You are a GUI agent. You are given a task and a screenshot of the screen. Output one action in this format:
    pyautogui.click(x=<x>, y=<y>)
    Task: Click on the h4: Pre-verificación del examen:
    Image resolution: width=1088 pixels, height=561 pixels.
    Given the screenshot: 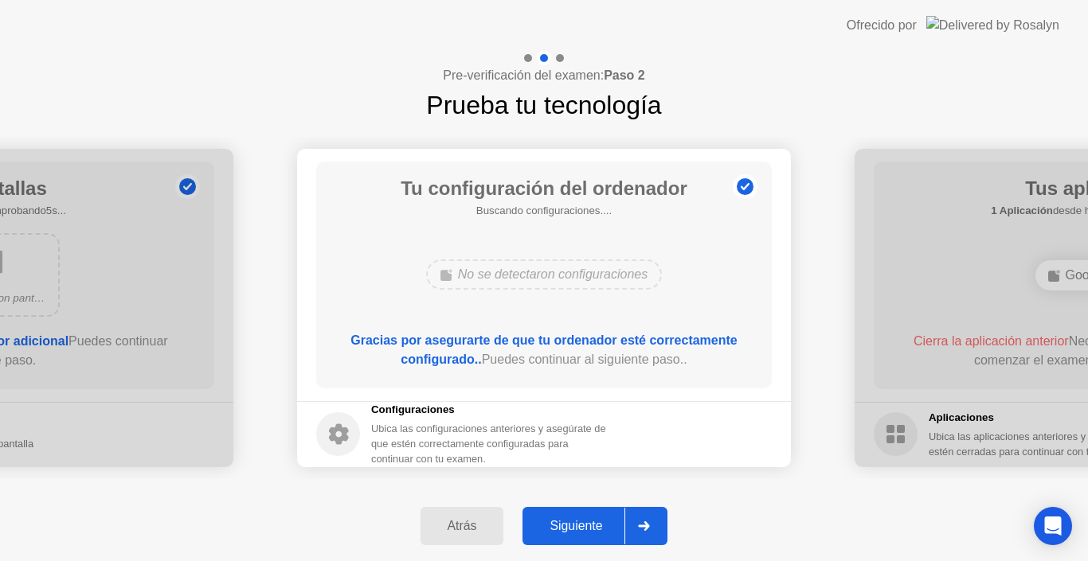 What is the action you would take?
    pyautogui.click(x=543, y=76)
    